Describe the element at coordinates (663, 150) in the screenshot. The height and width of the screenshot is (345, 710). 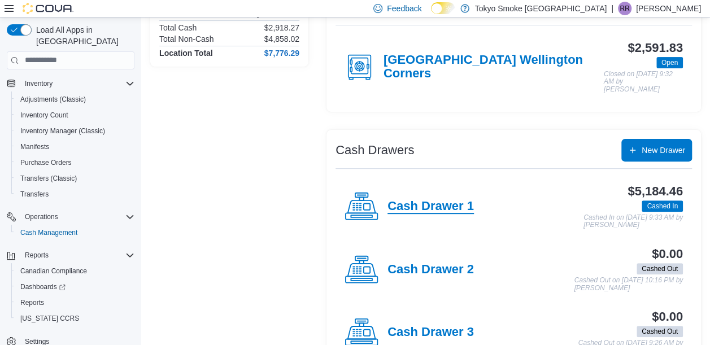
I see `span: New Drawer` at that location.